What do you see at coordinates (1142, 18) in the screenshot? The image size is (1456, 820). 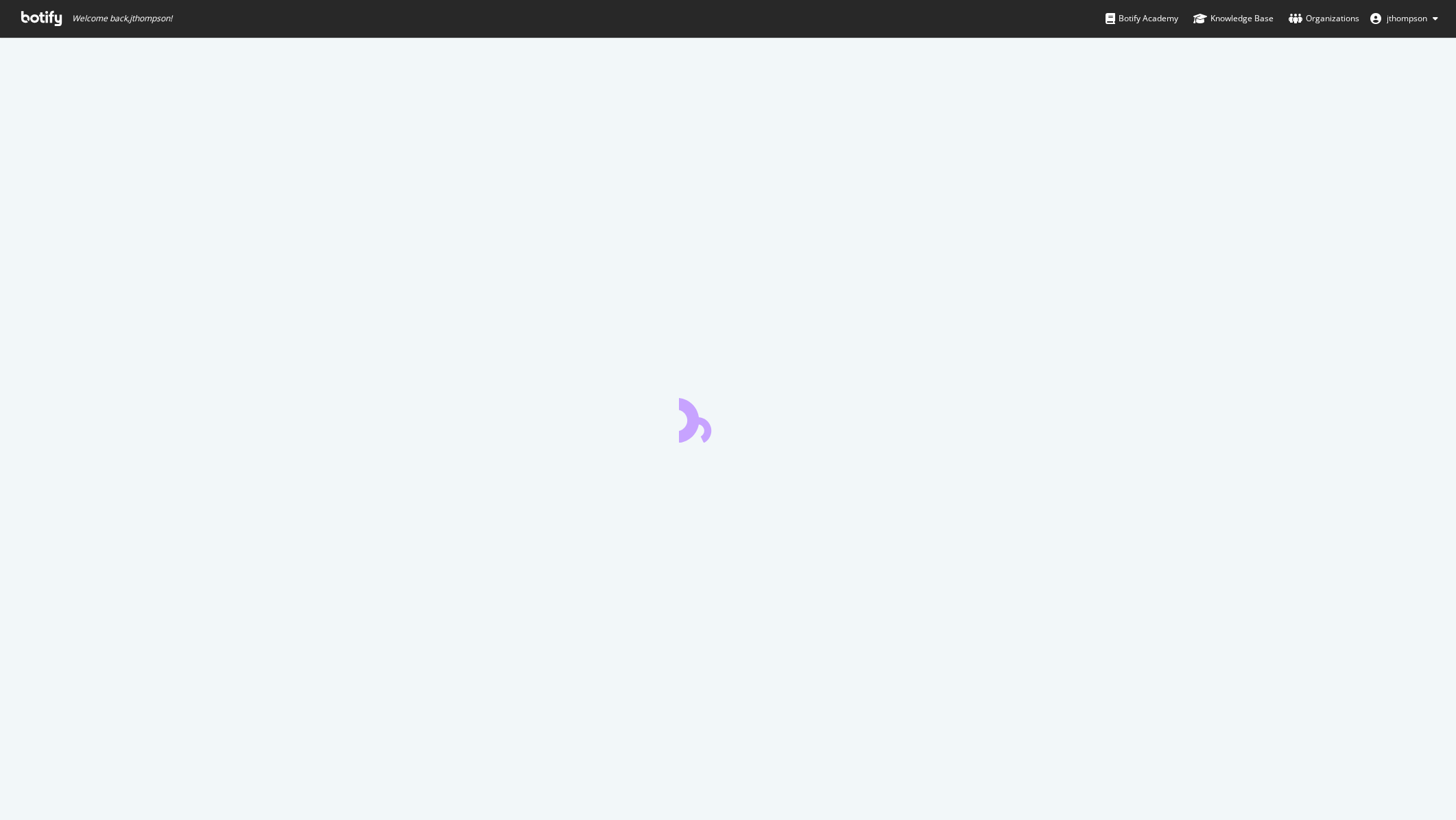 I see `div: Botify Academy` at bounding box center [1142, 18].